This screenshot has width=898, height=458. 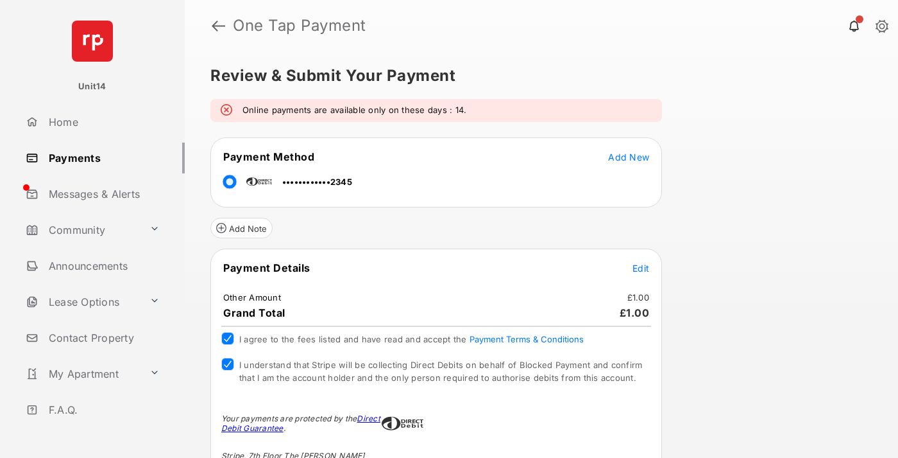 What do you see at coordinates (641, 268) in the screenshot?
I see `span: Edit` at bounding box center [641, 268].